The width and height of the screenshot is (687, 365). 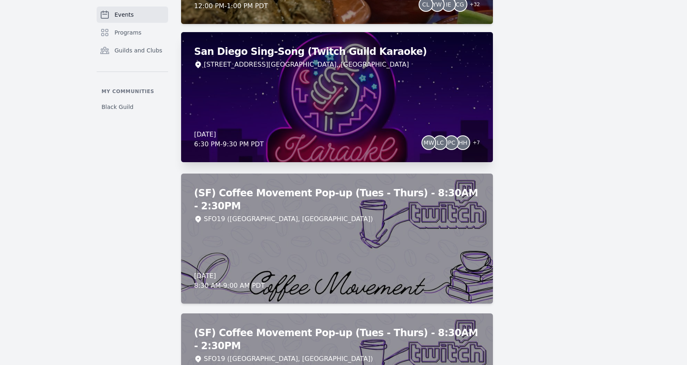 What do you see at coordinates (449, 4) in the screenshot?
I see `span: IE` at bounding box center [449, 4].